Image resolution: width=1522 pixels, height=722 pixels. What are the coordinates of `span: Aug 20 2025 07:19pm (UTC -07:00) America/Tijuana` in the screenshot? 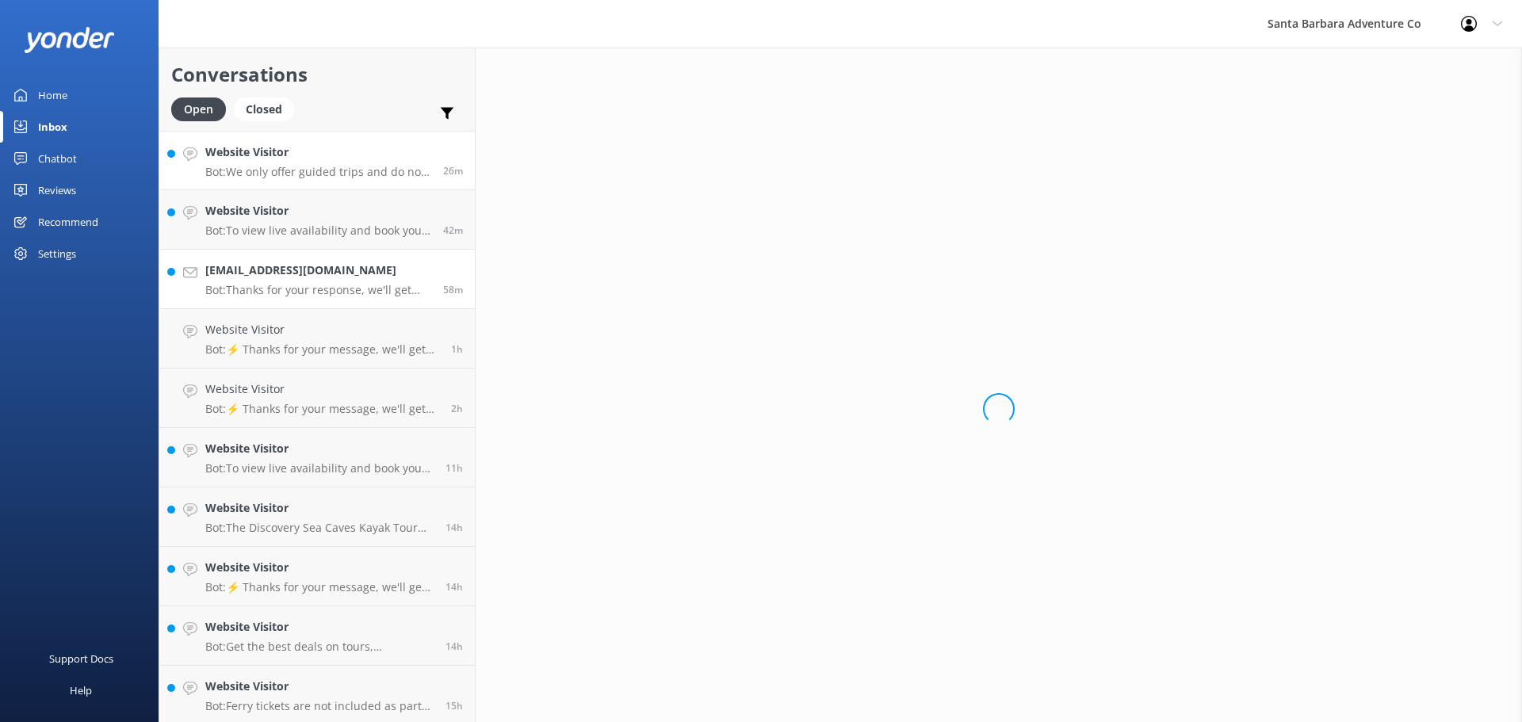 It's located at (454, 527).